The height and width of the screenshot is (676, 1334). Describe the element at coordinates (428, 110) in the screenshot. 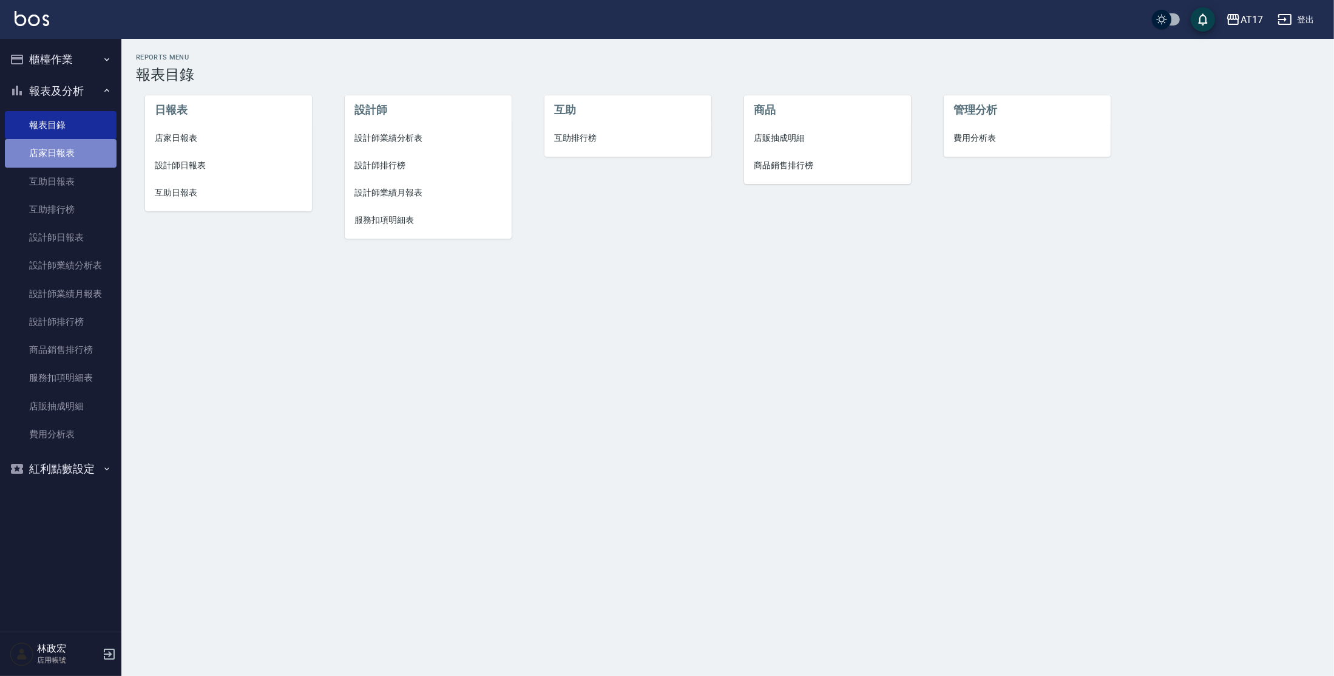

I see `li: 設計師` at that location.